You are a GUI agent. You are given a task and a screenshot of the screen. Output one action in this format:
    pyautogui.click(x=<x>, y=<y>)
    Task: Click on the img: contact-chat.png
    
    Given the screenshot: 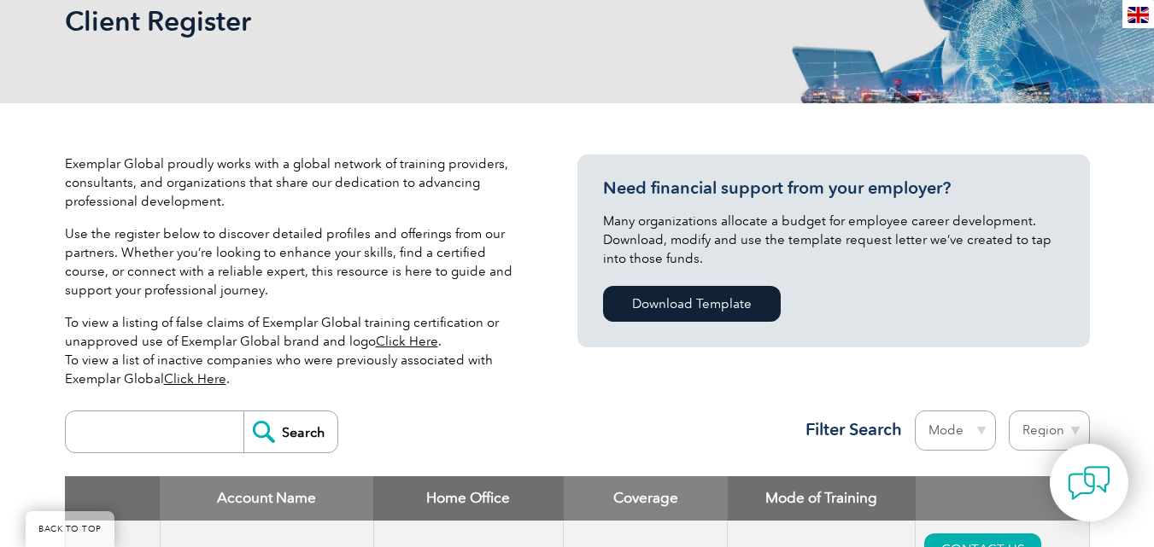 What is the action you would take?
    pyautogui.click(x=1089, y=483)
    